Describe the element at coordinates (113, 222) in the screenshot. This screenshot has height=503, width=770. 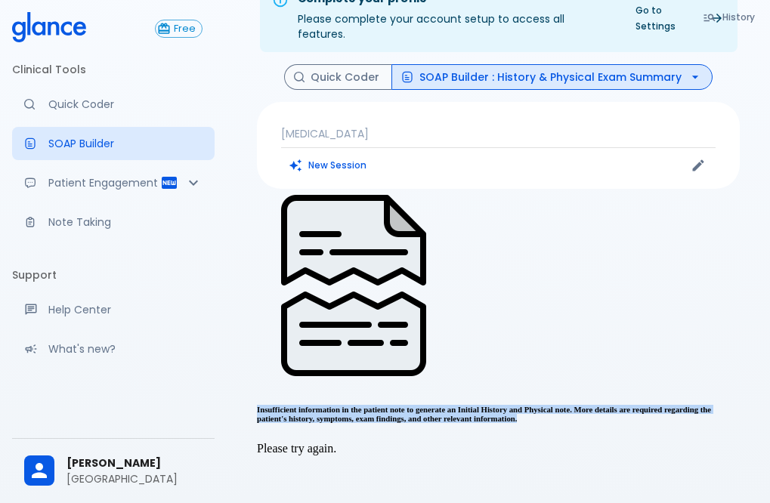
I see `a: Advanced note-taking` at that location.